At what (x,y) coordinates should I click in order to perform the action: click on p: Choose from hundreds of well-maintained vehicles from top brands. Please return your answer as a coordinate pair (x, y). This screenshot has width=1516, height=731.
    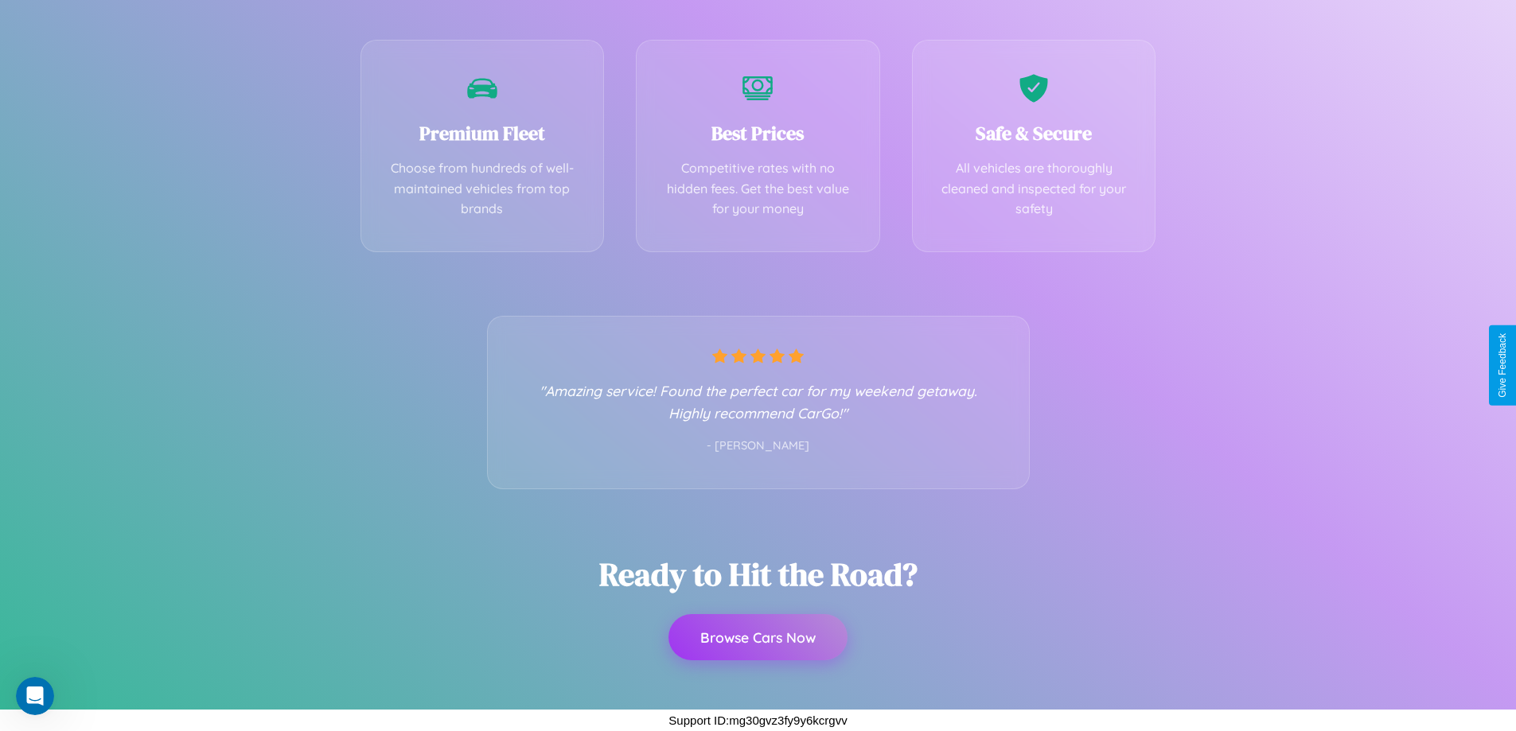
    Looking at the image, I should click on (482, 189).